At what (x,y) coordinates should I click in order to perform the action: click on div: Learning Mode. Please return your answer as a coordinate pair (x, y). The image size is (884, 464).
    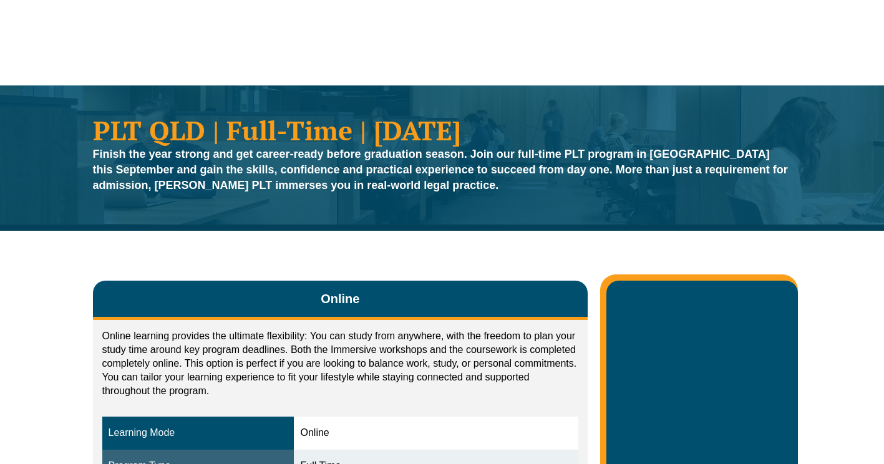
    Looking at the image, I should click on (198, 433).